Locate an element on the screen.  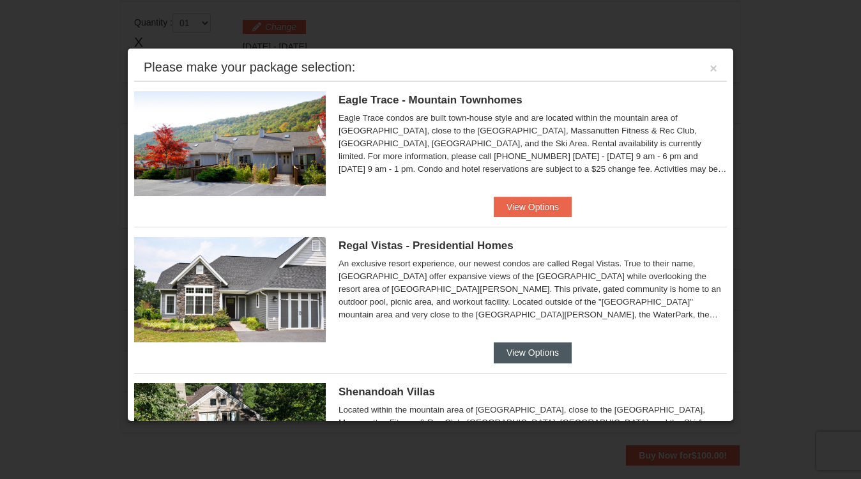
div: An exclusive resort experience, our newest condos are called Regal Vistas. True to their name, [G... is located at coordinates (533, 289).